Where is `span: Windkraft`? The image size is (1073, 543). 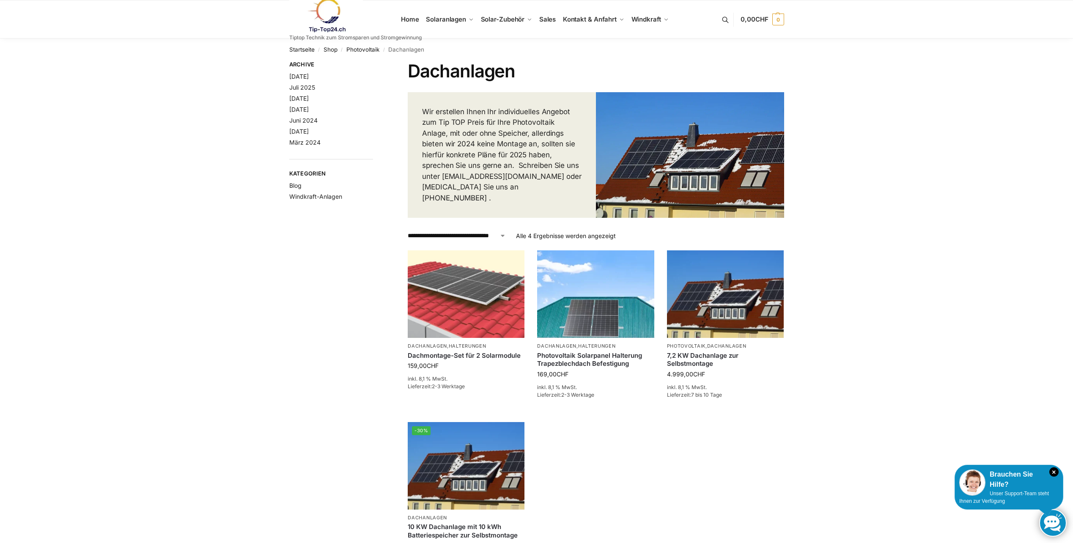
span: Windkraft is located at coordinates (646, 19).